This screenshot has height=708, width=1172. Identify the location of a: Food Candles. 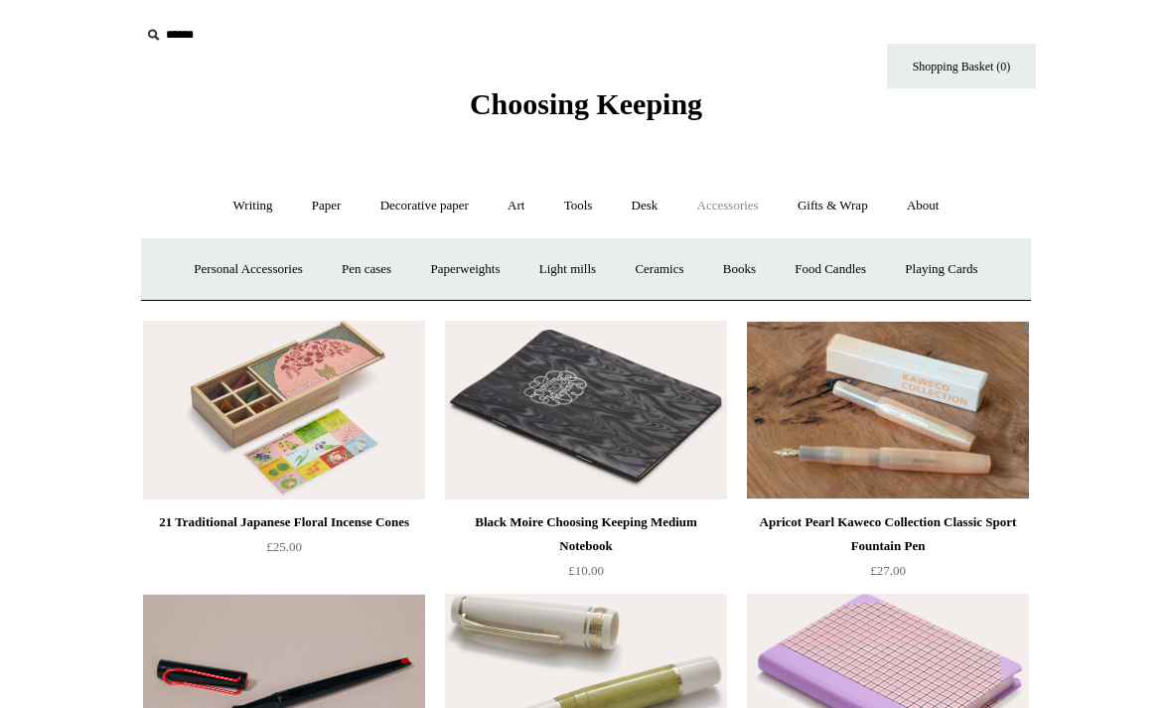
(830, 269).